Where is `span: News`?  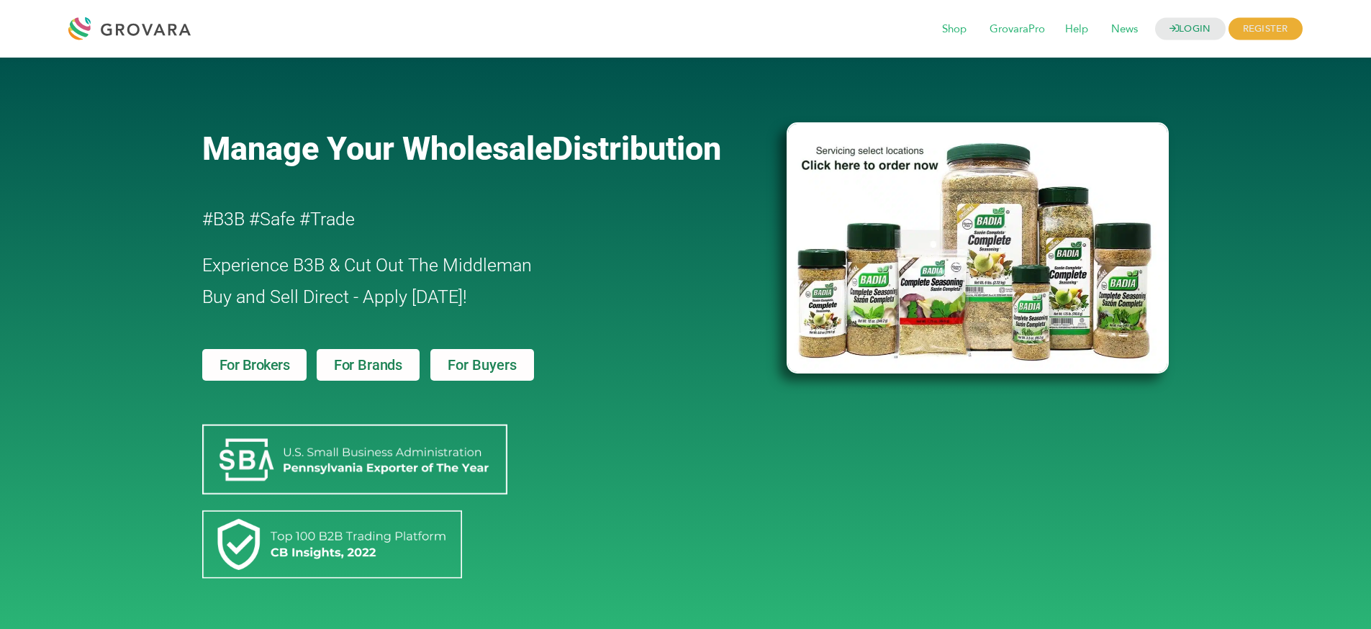 span: News is located at coordinates (1124, 29).